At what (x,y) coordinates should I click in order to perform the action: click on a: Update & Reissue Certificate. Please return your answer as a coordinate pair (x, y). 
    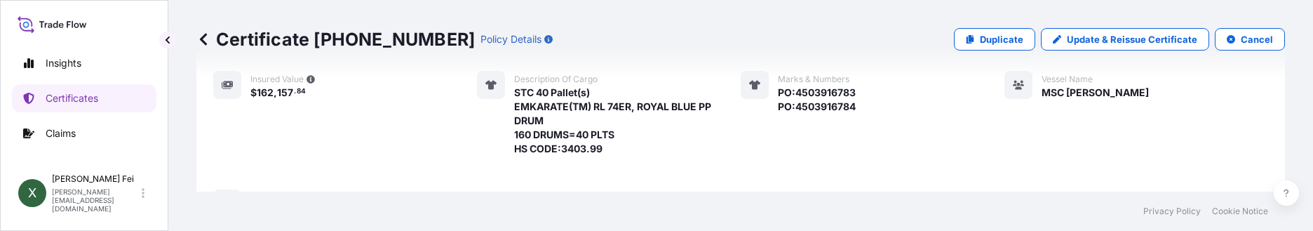
    Looking at the image, I should click on (1125, 39).